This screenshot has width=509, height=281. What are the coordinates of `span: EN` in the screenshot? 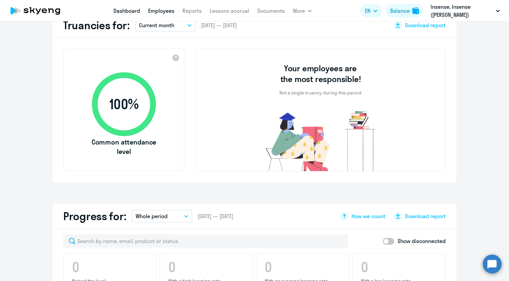 It's located at (368, 11).